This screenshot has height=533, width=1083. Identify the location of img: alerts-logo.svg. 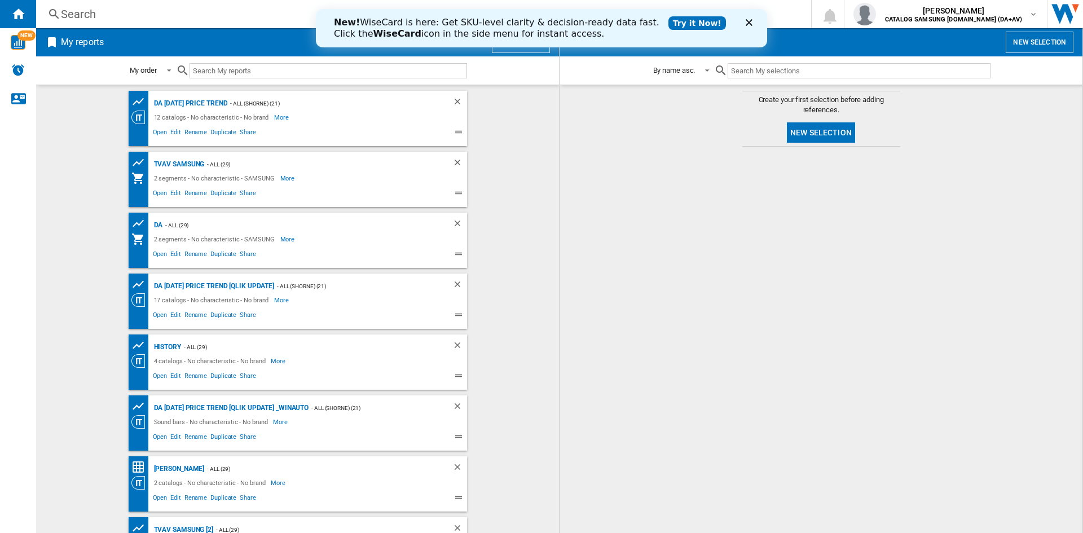
(18, 70).